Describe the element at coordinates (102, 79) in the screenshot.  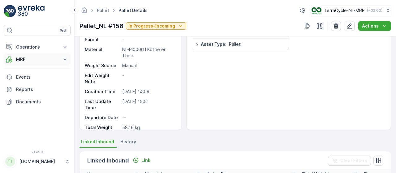
I see `p: Edit Weight Note` at that location.